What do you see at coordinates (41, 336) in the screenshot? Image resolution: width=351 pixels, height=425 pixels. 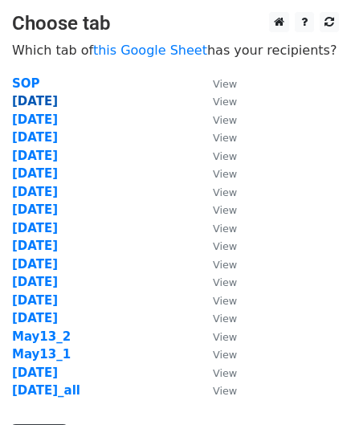 I see `a: May13_2` at bounding box center [41, 336].